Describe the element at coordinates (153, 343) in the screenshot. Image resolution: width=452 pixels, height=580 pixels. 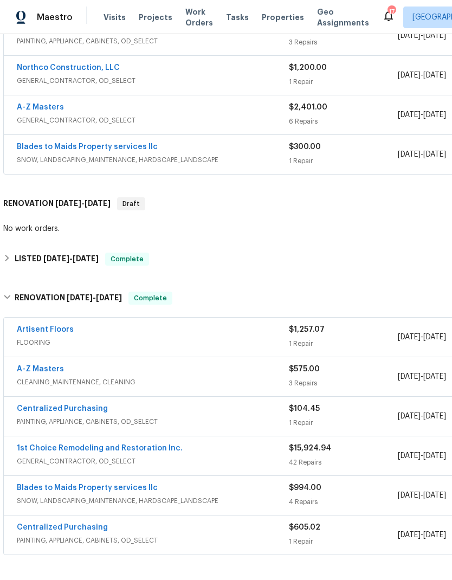
I see `span: FLOORING` at that location.